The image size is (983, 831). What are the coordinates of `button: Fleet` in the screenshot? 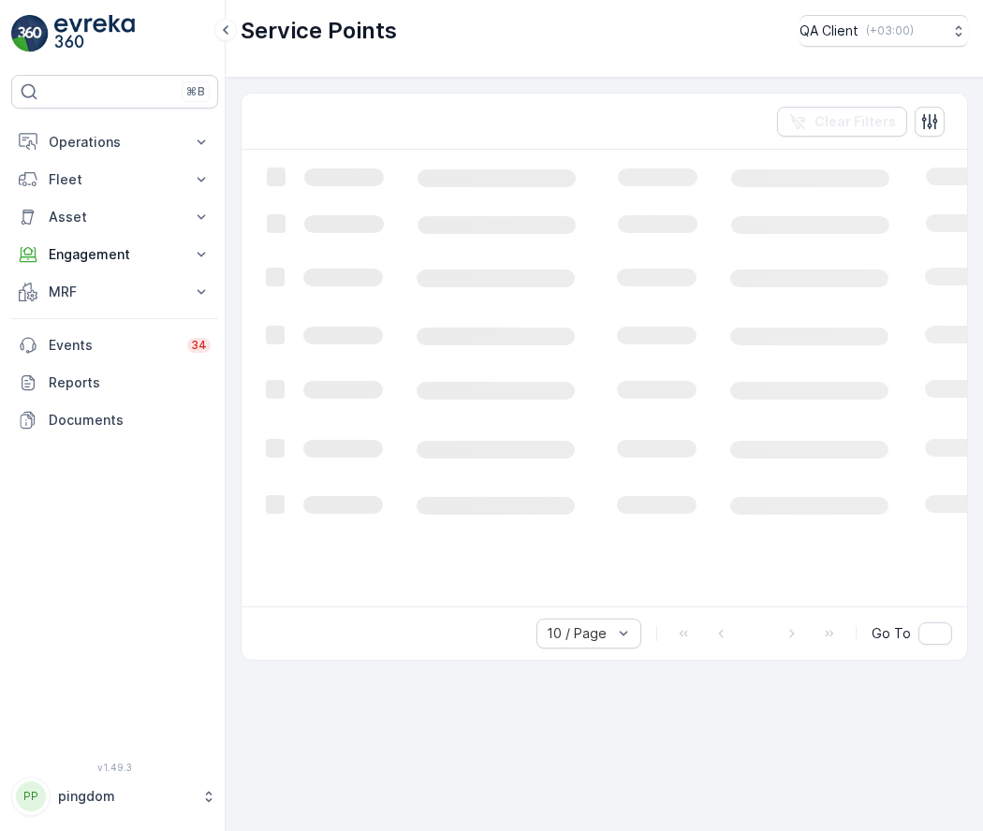 It's located at (114, 180).